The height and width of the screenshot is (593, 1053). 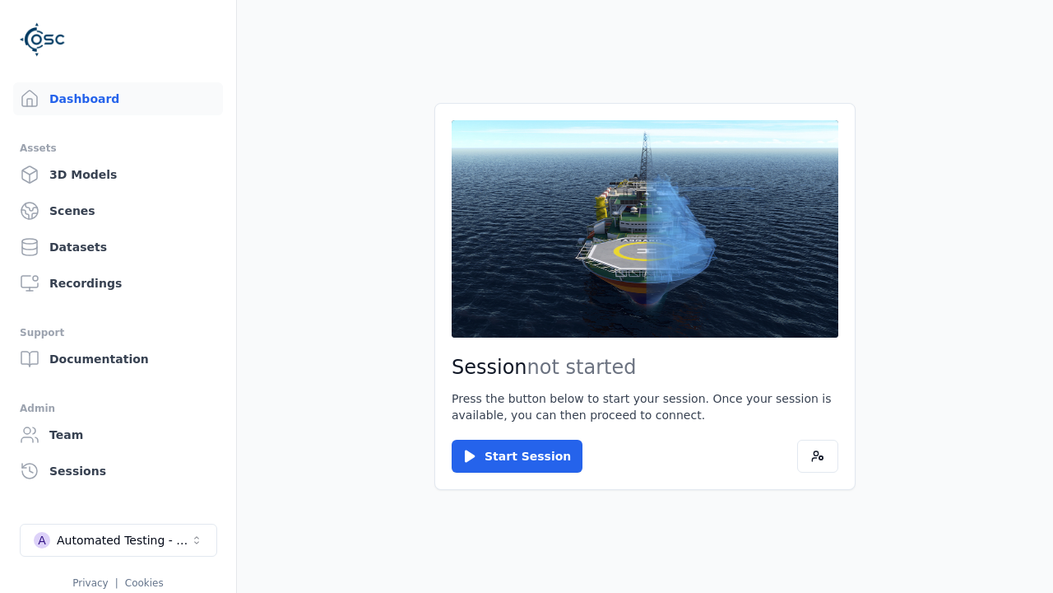 What do you see at coordinates (118, 359) in the screenshot?
I see `a: Documentation` at bounding box center [118, 359].